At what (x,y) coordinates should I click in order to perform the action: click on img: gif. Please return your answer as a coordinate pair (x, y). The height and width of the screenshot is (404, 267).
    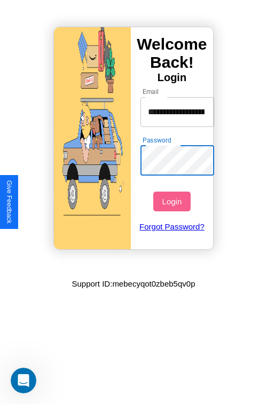
    Looking at the image, I should click on (92, 138).